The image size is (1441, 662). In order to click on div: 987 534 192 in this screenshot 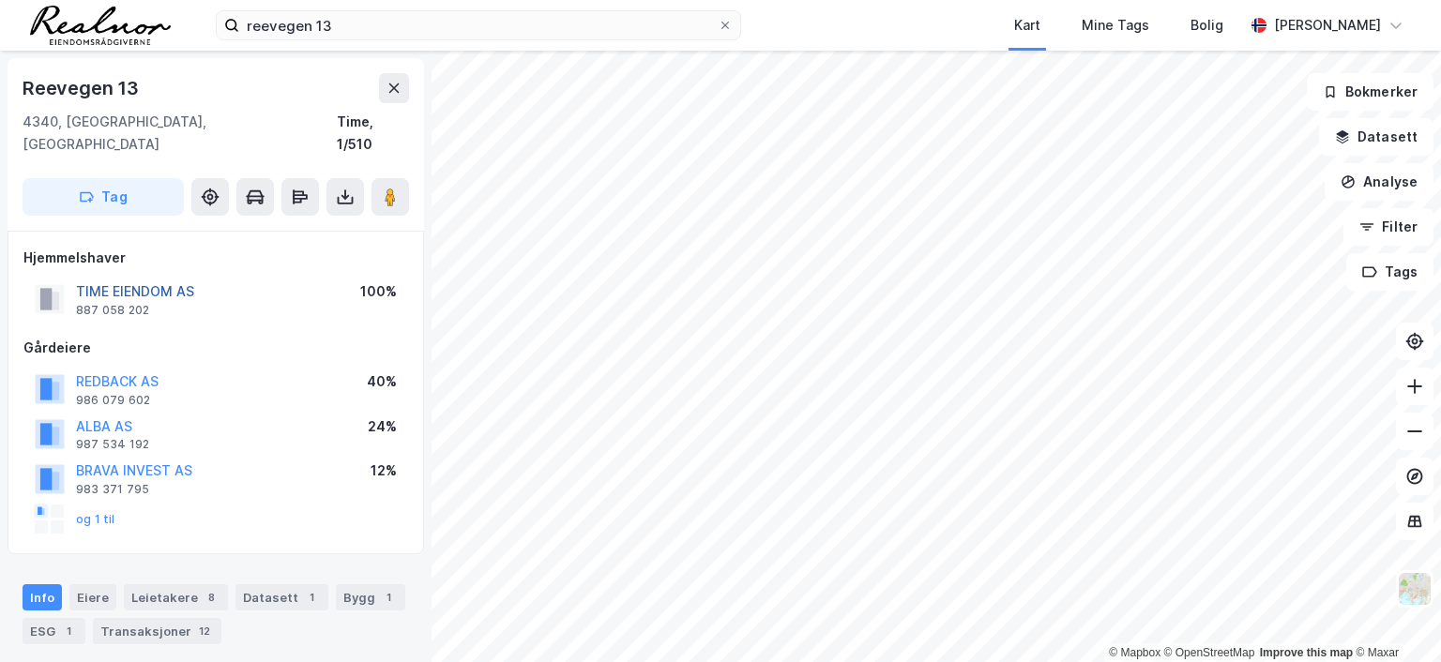, I will do `click(113, 445)`.